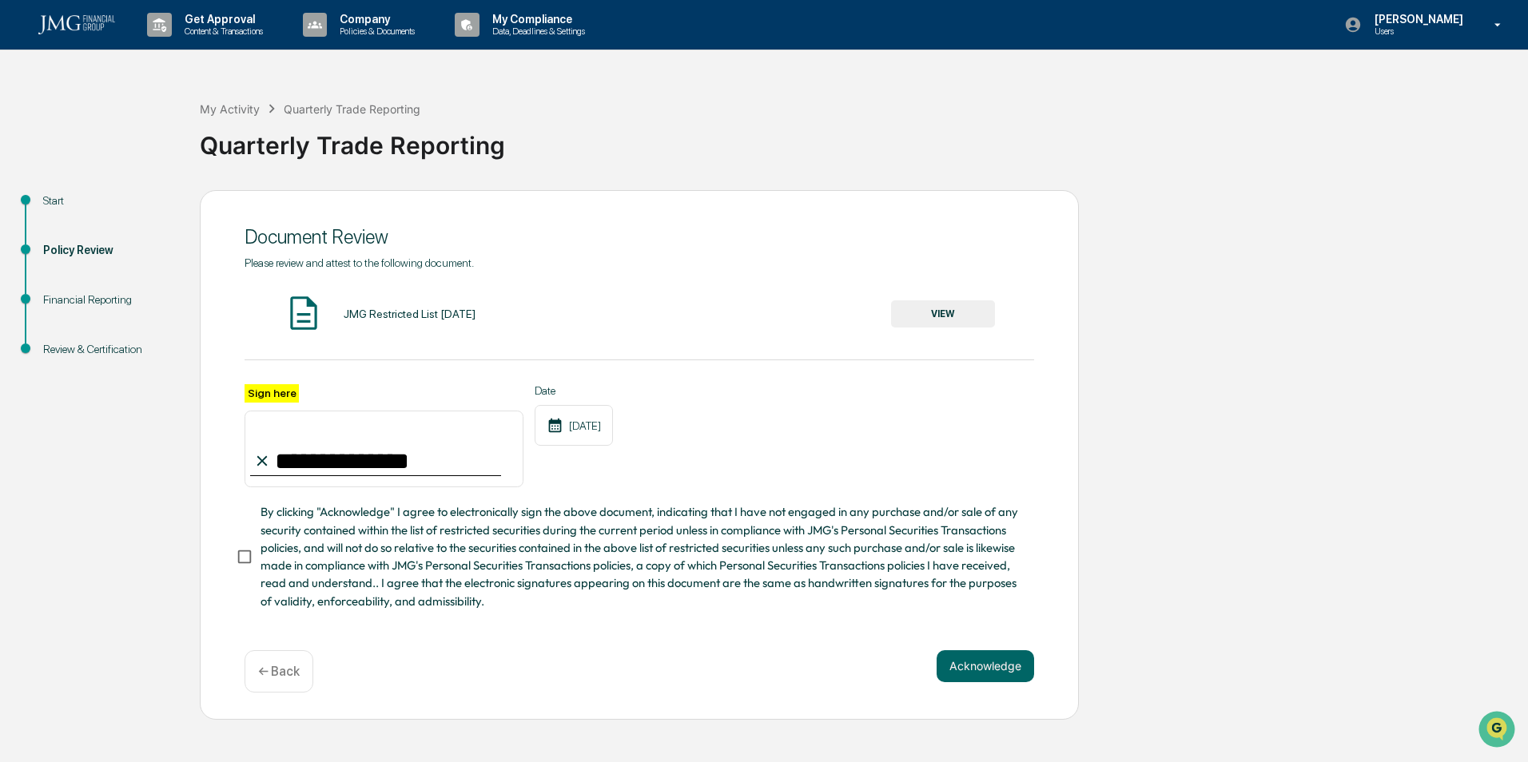 This screenshot has width=1528, height=762. Describe the element at coordinates (165, 209) in the screenshot. I see `span: Attestations` at that location.